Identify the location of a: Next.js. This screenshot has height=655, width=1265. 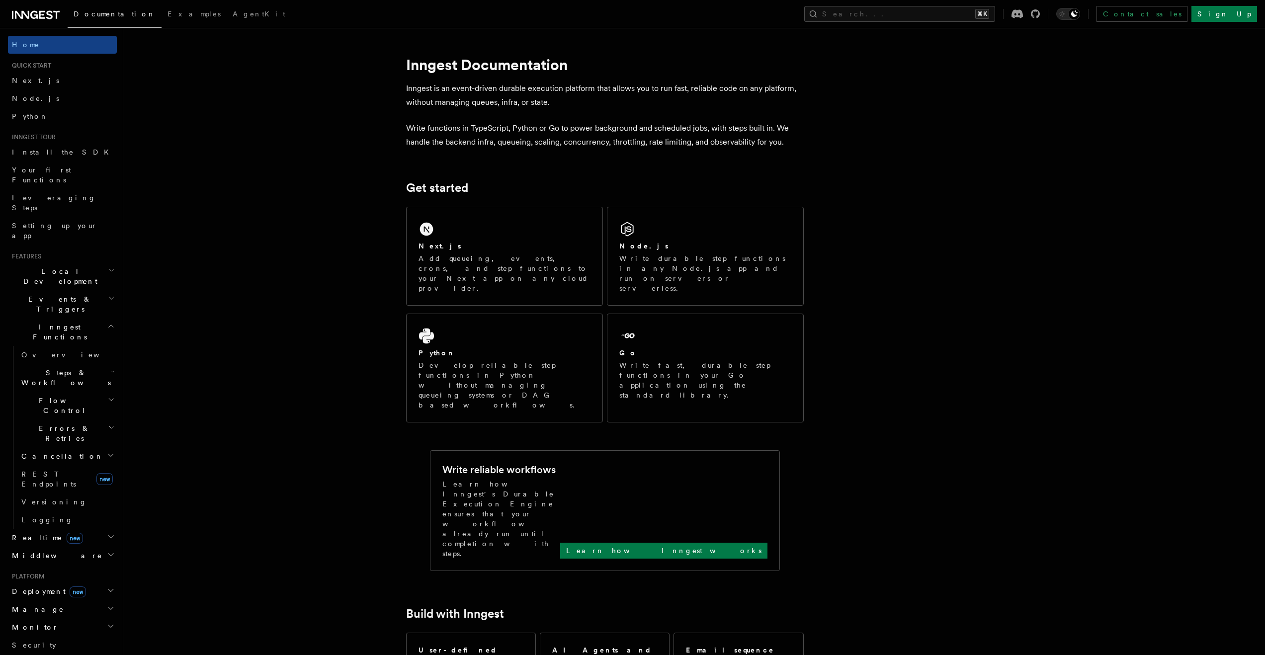
(62, 81).